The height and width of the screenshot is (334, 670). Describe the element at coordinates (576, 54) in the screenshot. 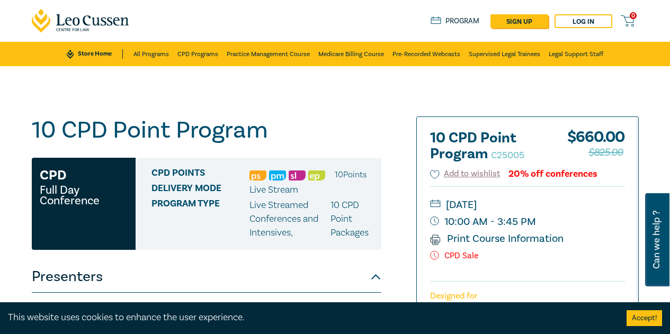

I see `a: Legal Support Staff` at that location.